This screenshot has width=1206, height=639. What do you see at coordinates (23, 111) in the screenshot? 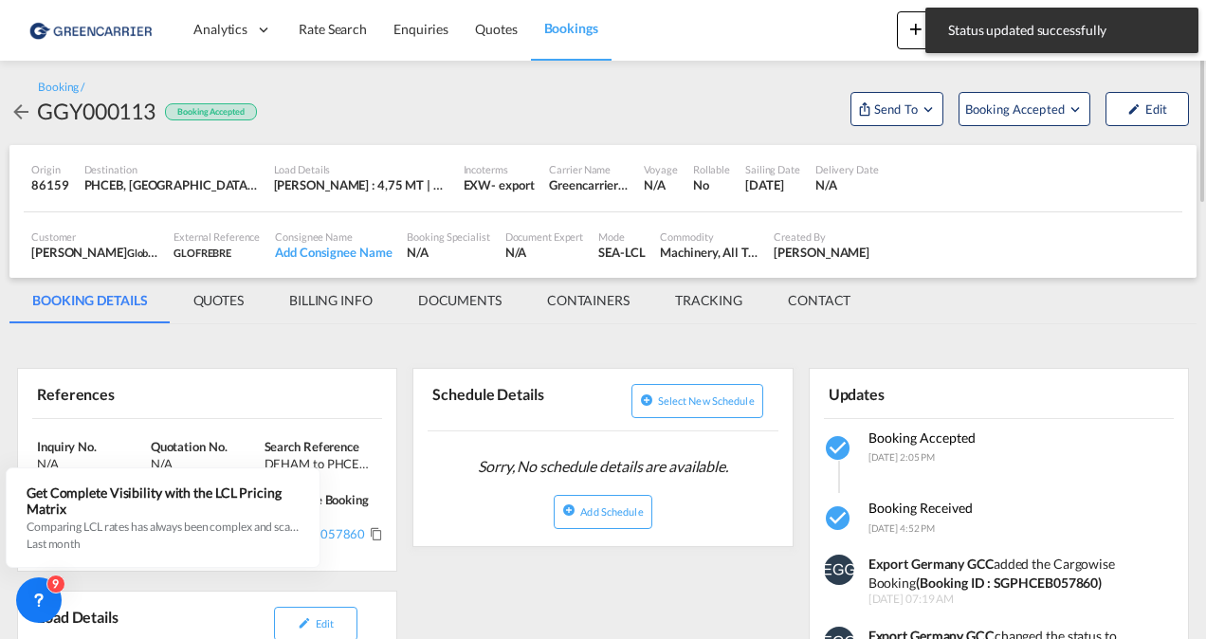
I see `div: icon-arrow-left` at bounding box center [23, 111].